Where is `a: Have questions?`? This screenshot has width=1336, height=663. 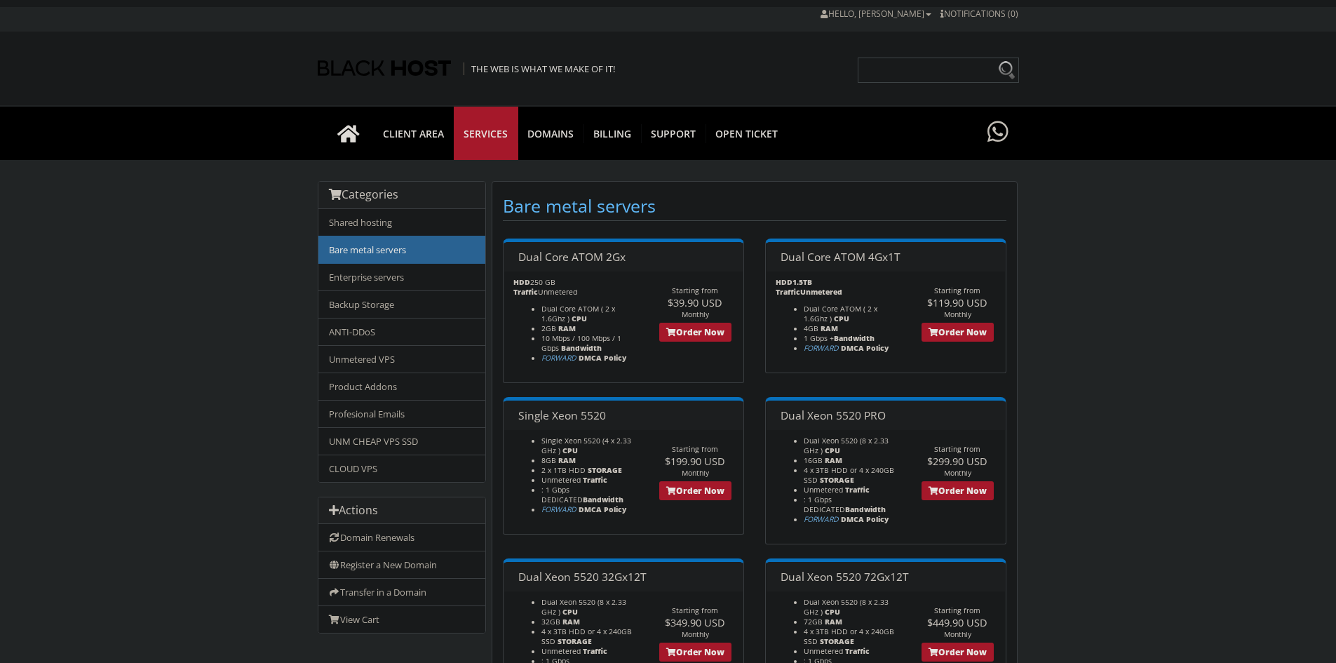
a: Have questions? is located at coordinates (998, 133).